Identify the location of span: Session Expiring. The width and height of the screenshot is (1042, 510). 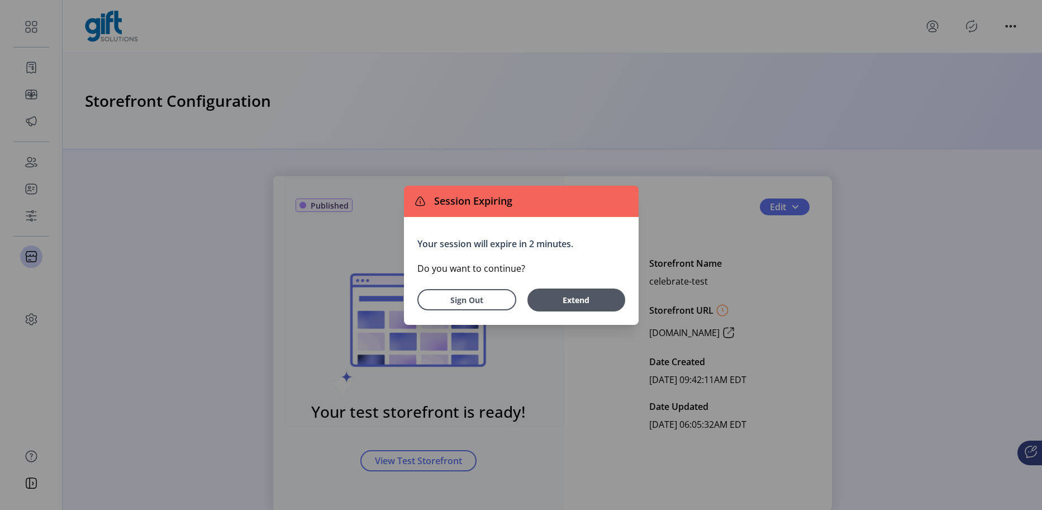
(471, 201).